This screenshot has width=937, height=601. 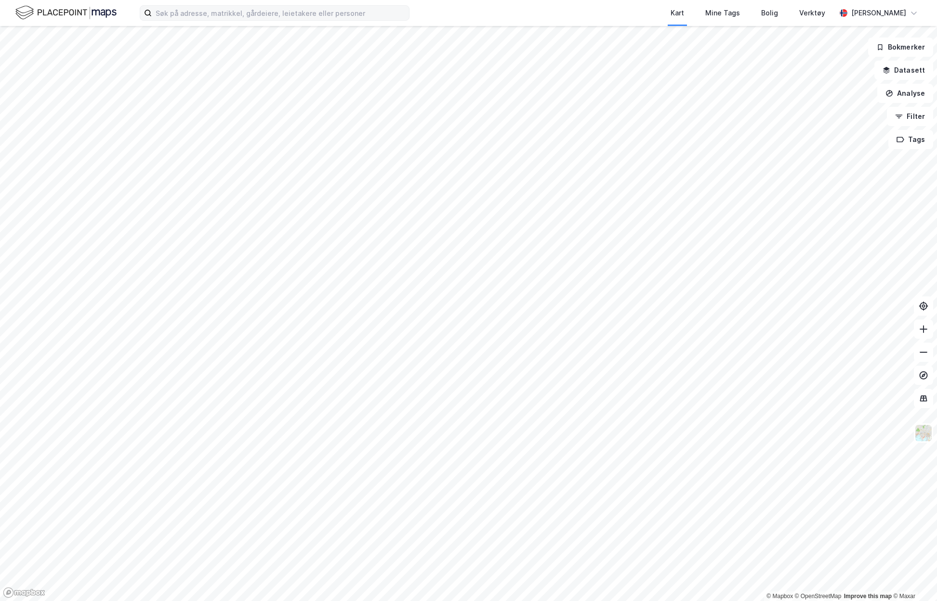 What do you see at coordinates (910, 117) in the screenshot?
I see `button: Filter` at bounding box center [910, 117].